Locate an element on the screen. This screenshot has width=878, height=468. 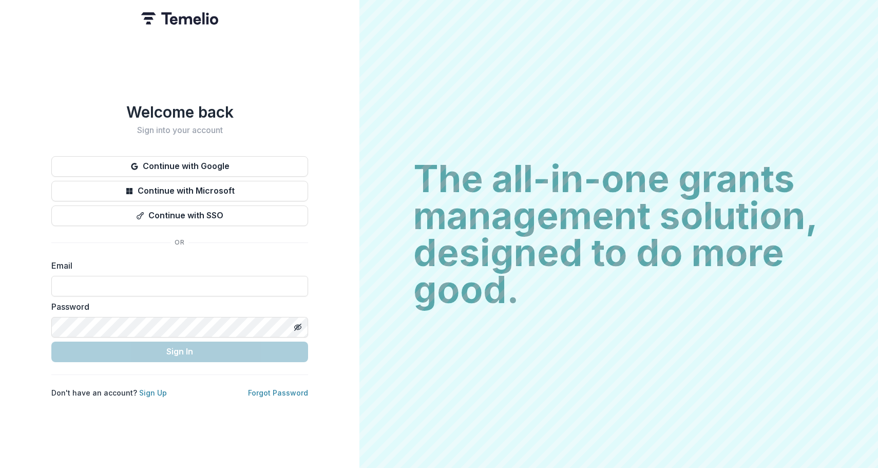
h2: Sign into your account is located at coordinates (180, 130).